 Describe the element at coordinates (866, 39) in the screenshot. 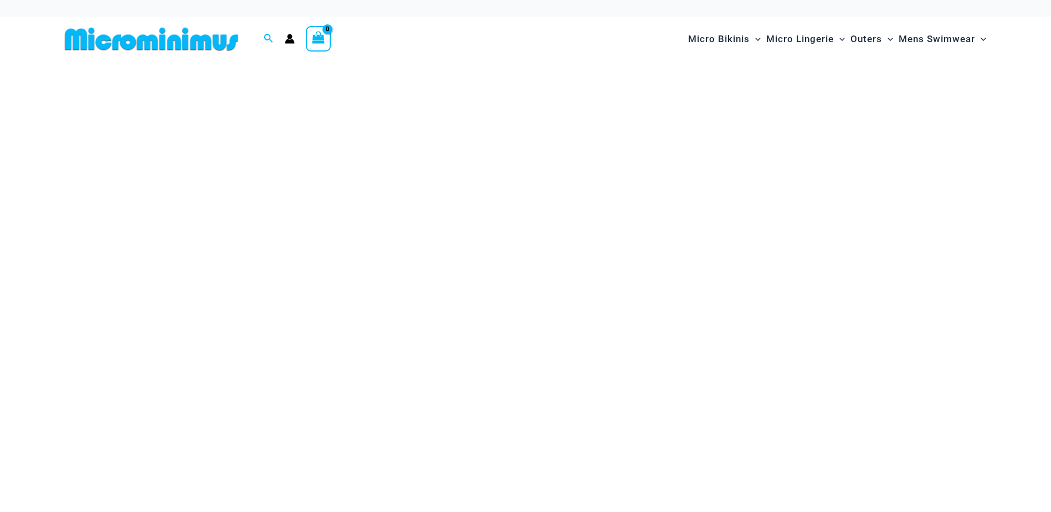

I see `span: Outers` at that location.